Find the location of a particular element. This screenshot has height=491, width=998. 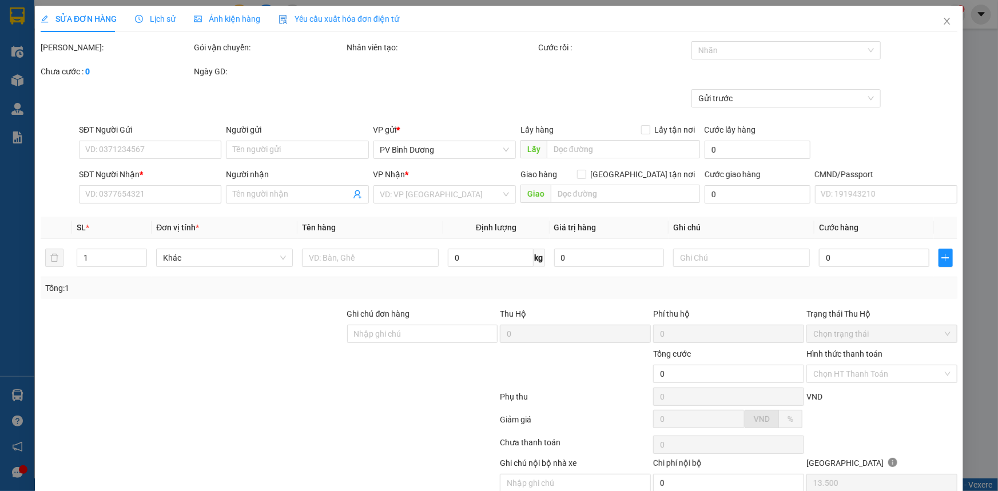

div: SĐT Người Nhận is located at coordinates (150, 174).